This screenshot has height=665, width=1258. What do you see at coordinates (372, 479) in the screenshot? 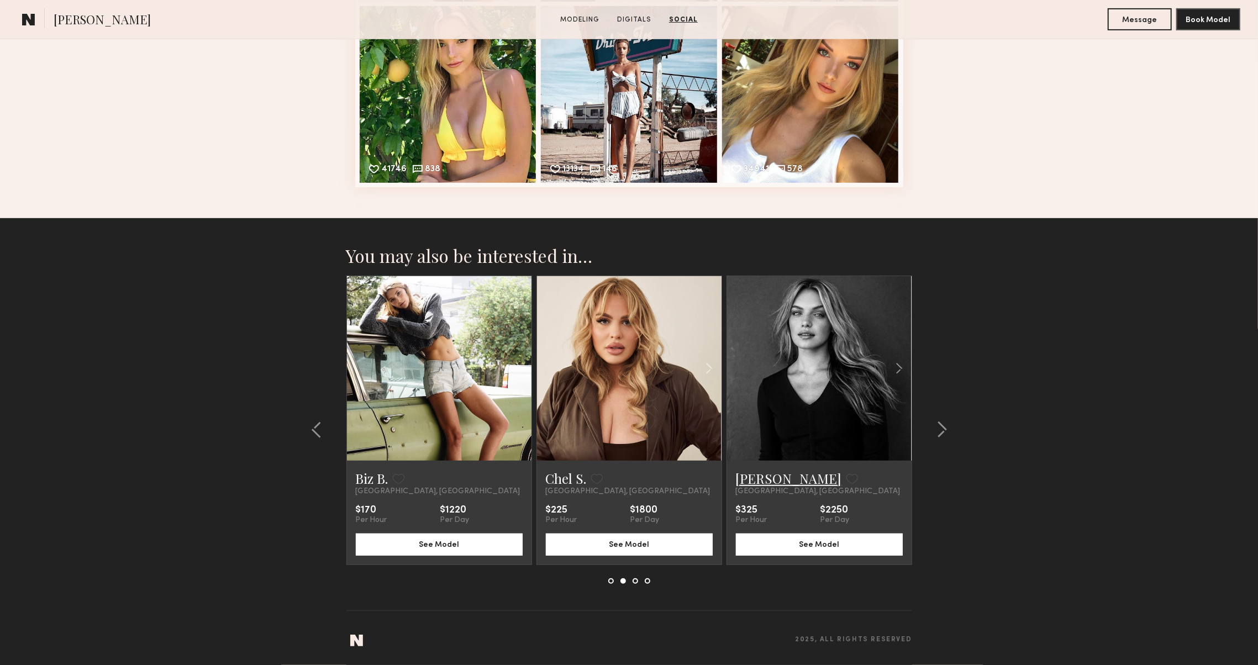
I see `a: Biz B.` at bounding box center [372, 479].